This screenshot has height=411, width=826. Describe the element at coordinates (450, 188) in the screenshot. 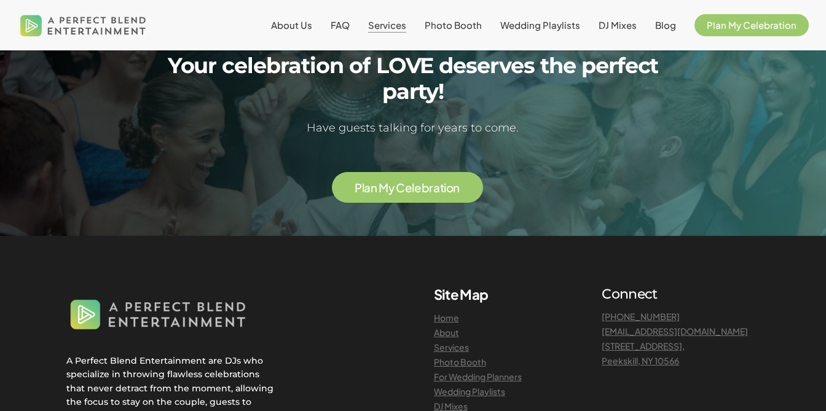

I see `span: o` at that location.